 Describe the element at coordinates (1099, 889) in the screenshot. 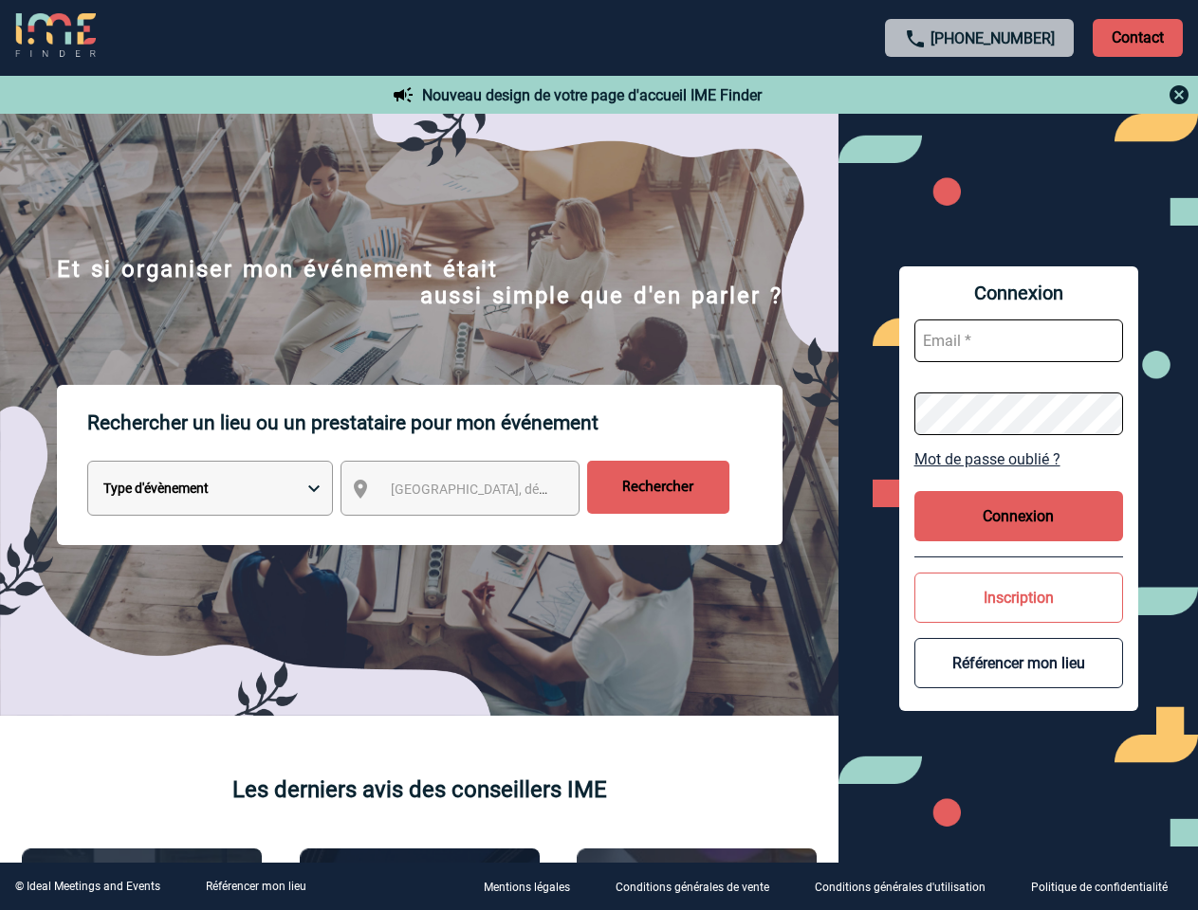

I see `p: Politique de confidentialité` at that location.